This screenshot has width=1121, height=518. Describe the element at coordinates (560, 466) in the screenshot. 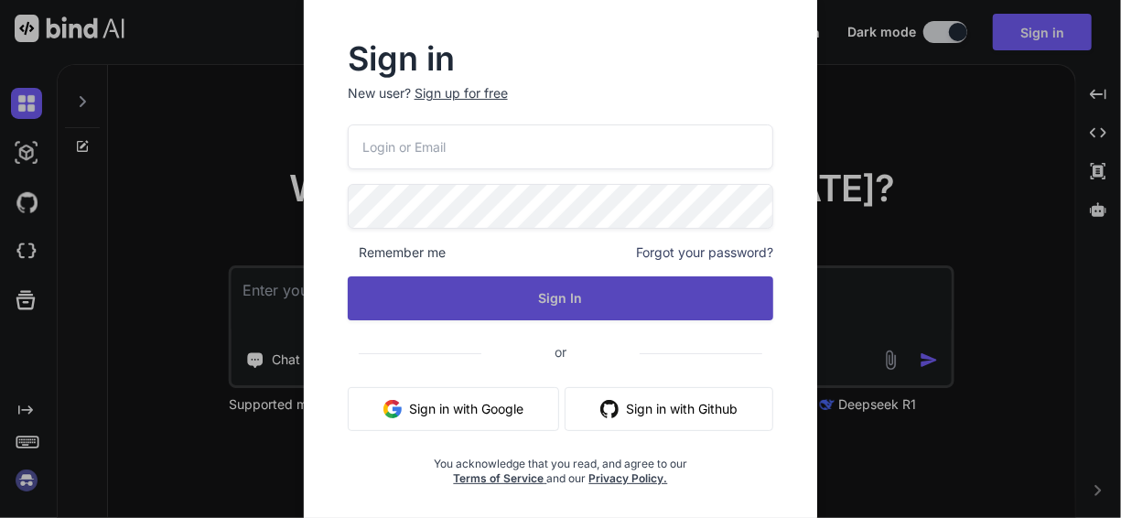

I see `div: You acknowledge that you read, and agree to our and our` at that location.